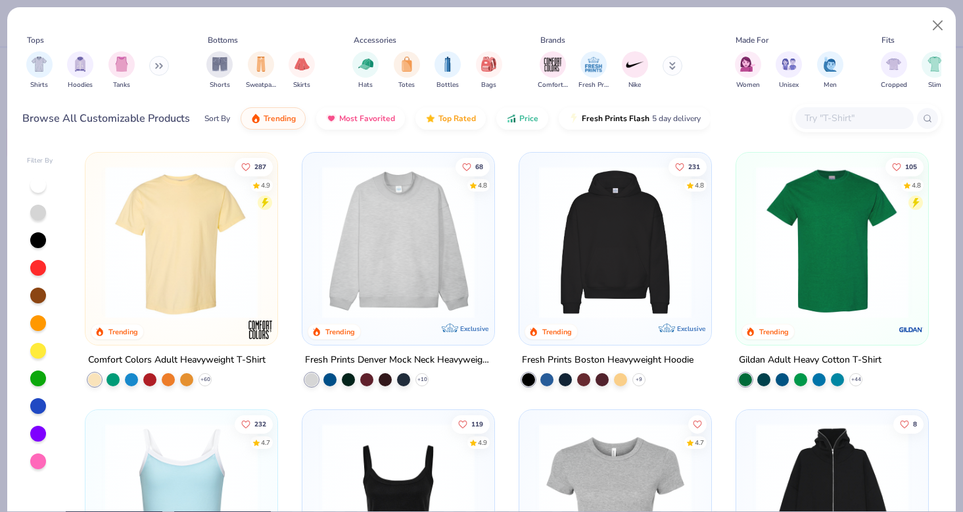 Image resolution: width=963 pixels, height=512 pixels. Describe the element at coordinates (917, 185) in the screenshot. I see `div: 4.8` at that location.